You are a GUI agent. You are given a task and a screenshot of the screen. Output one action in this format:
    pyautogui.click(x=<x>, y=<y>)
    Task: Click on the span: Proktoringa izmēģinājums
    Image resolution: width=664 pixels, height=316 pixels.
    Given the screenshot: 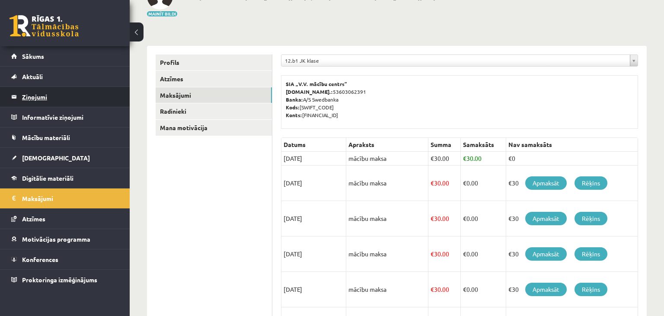 What is the action you would take?
    pyautogui.click(x=60, y=279)
    